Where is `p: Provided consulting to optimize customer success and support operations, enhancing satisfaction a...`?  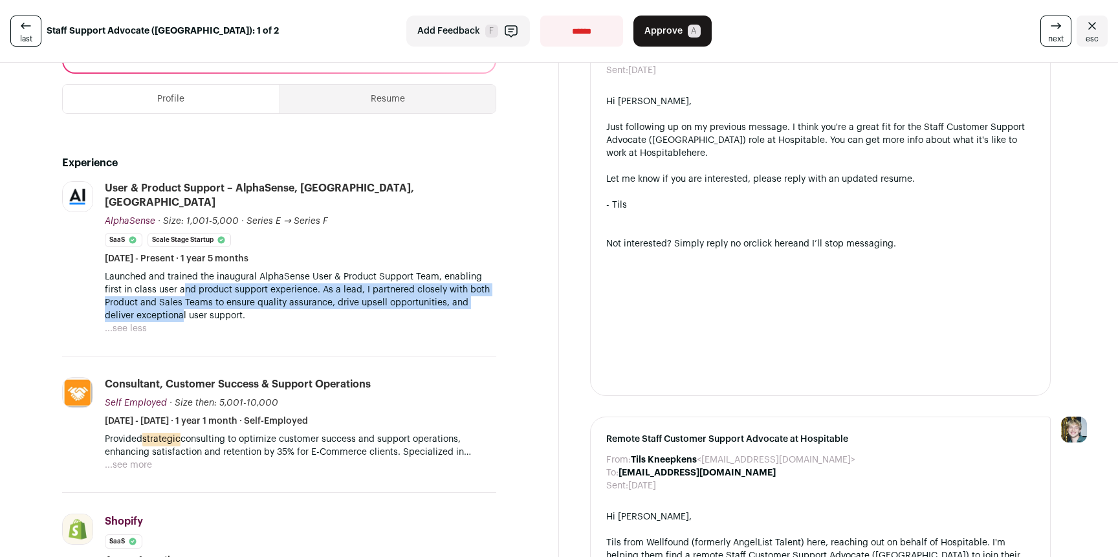
p: Provided consulting to optimize customer success and support operations, enhancing satisfaction a... is located at coordinates (300, 446).